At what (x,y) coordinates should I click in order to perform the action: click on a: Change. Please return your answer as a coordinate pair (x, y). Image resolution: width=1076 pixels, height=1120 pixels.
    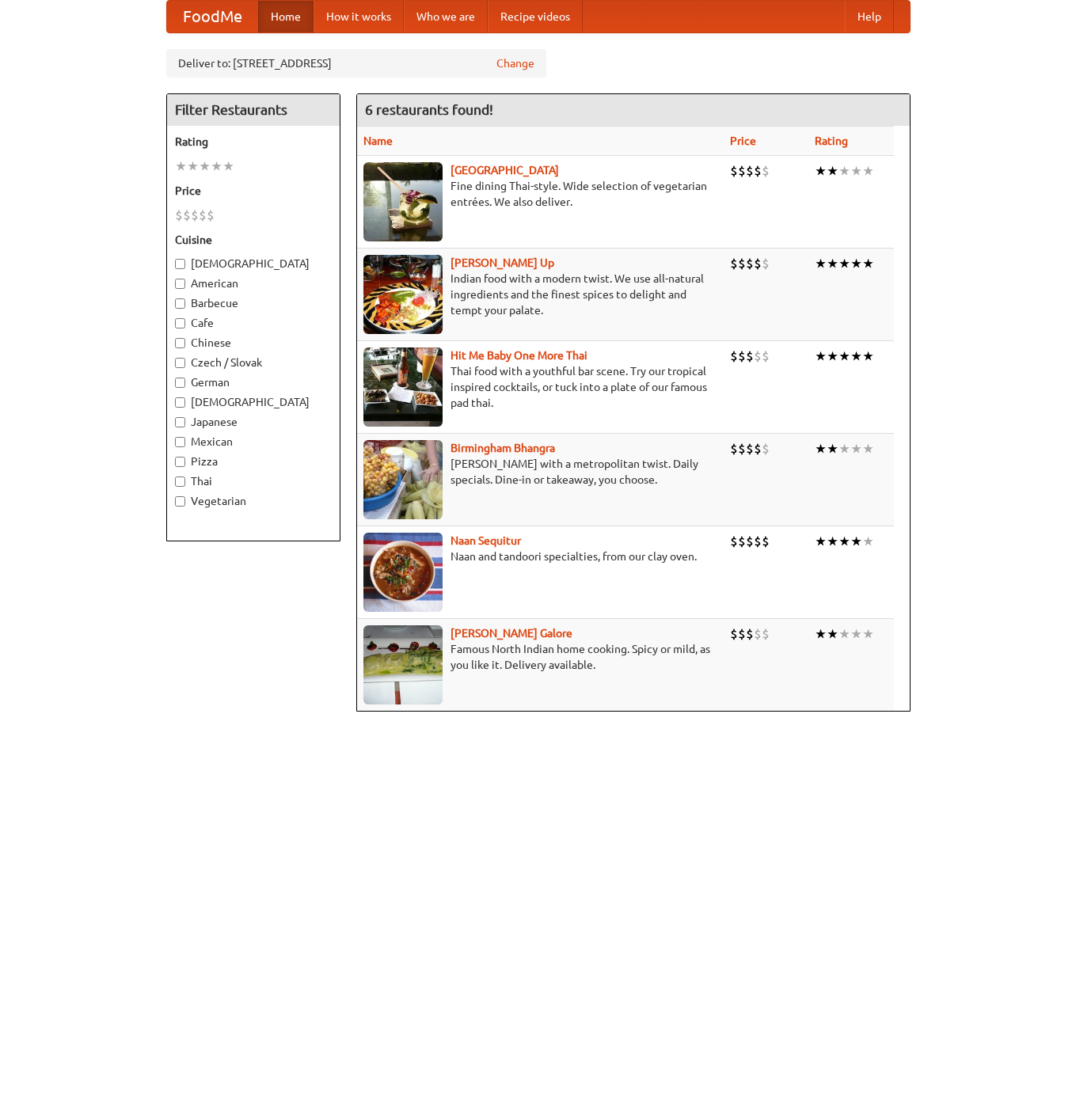
    Looking at the image, I should click on (516, 64).